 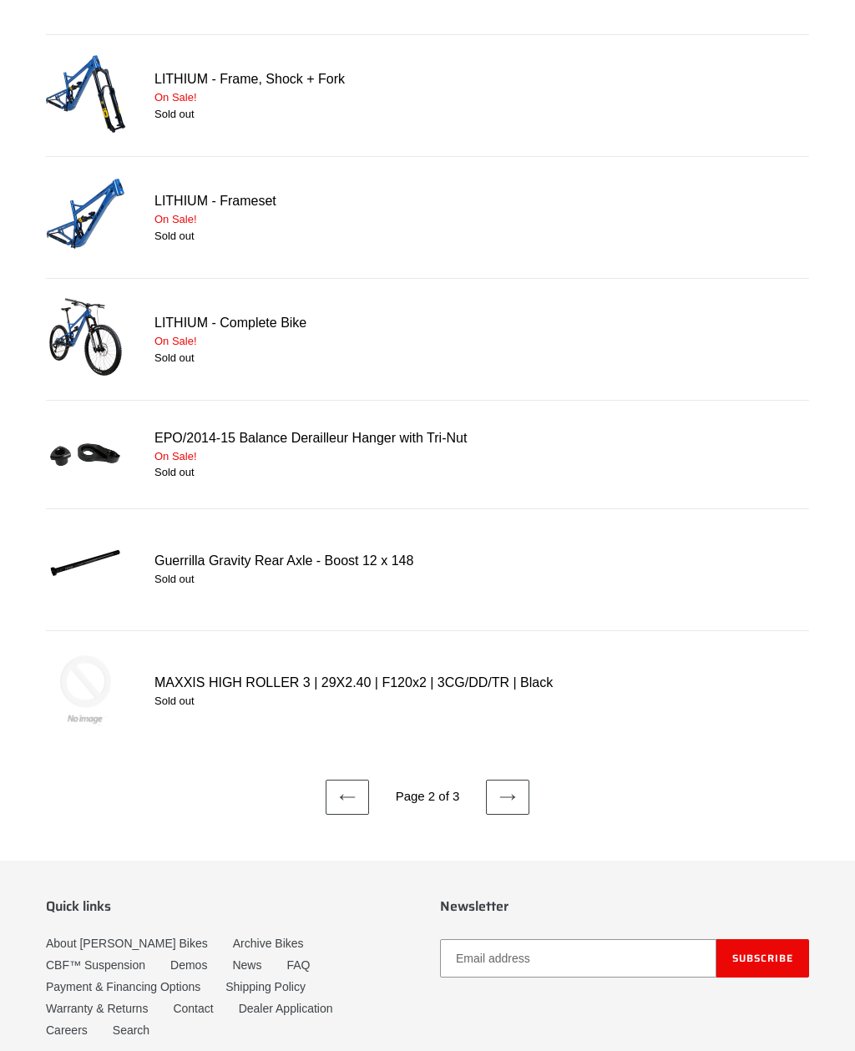 I want to click on p: Newsletter, so click(x=624, y=906).